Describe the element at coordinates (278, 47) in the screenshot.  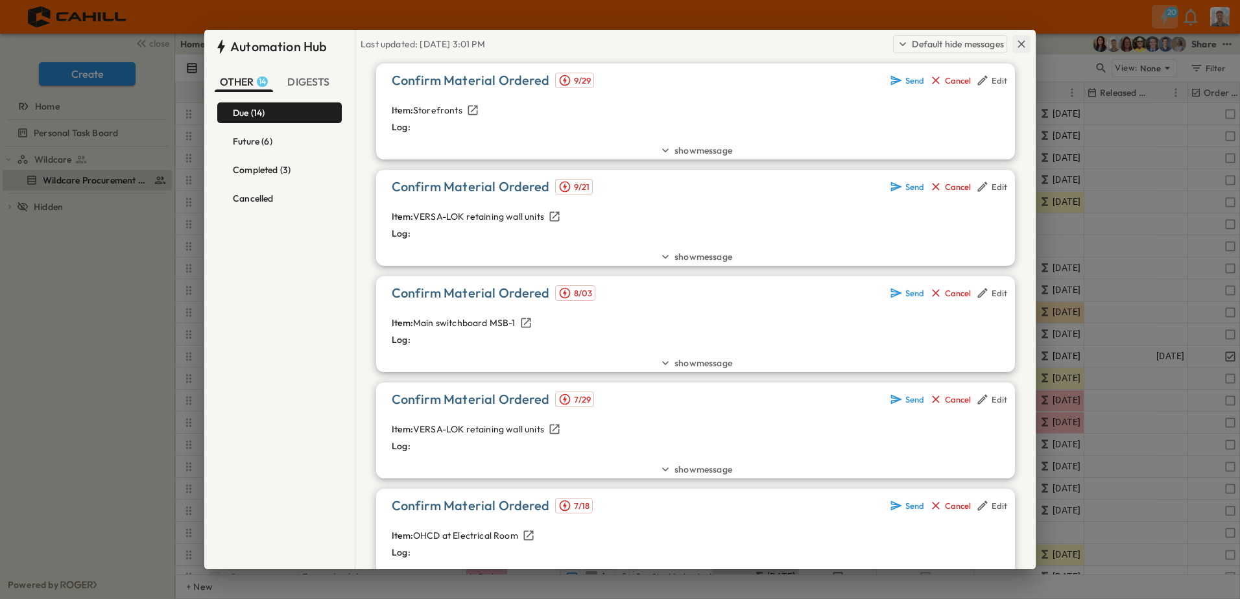
I see `h1: Automation Hub` at that location.